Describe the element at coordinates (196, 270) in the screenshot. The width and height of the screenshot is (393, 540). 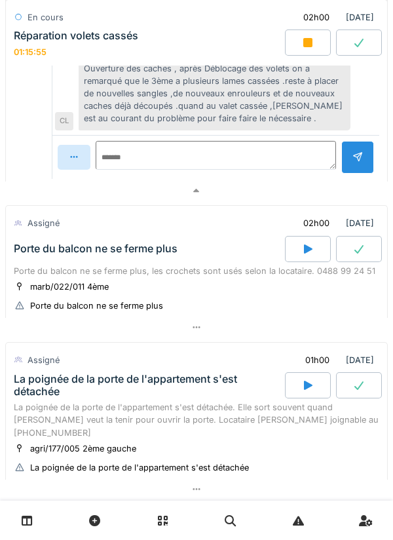
I see `div: Porte du balcon ne se ferme plus, les crochets sont usés selon la locataire. 0488 99 24 51` at that location.